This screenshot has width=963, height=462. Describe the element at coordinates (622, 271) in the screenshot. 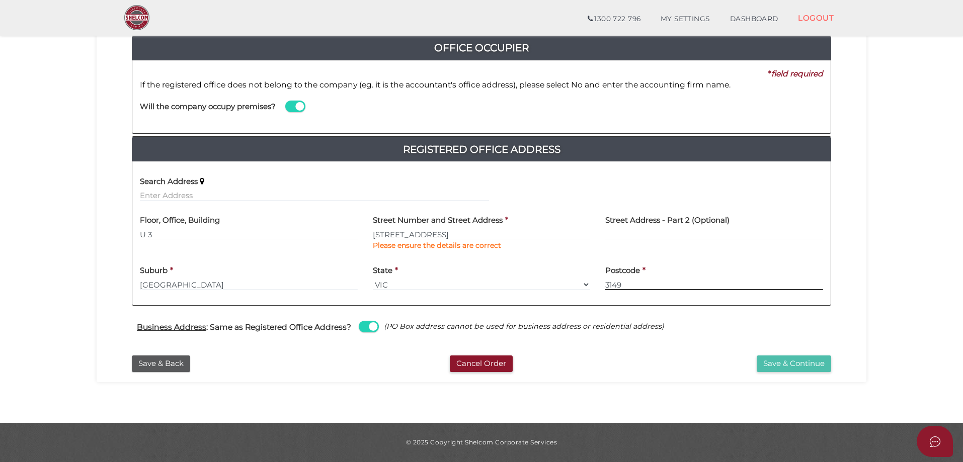

I see `h4: Postcode` at that location.